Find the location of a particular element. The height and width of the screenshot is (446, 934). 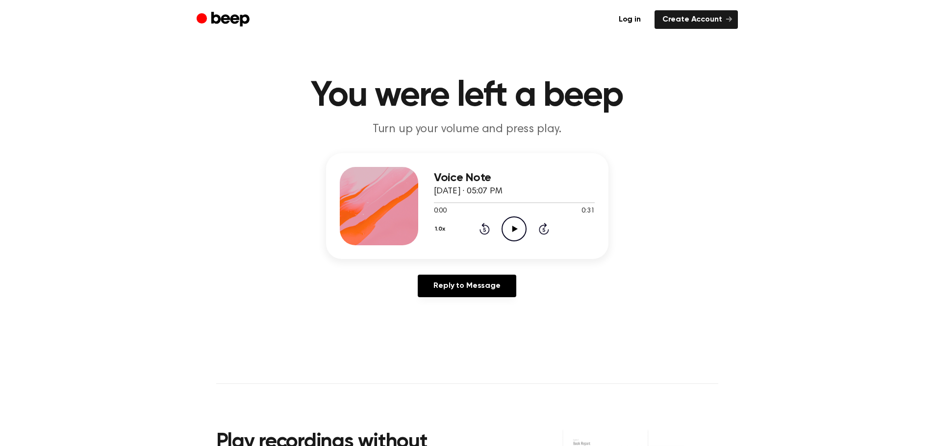

a: Reply to Message is located at coordinates (467, 286).